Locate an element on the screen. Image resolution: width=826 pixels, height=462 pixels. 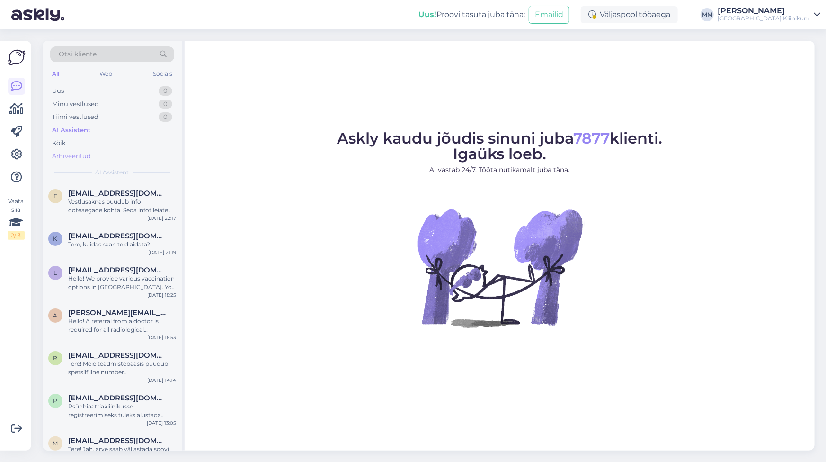
div: Vaata siia is located at coordinates (16, 218).